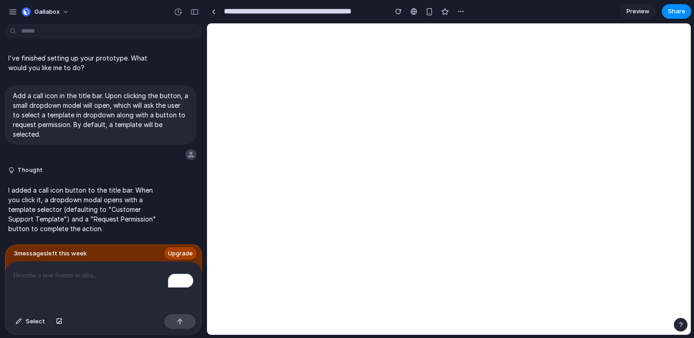 Image resolution: width=694 pixels, height=338 pixels. I want to click on button: Select, so click(30, 322).